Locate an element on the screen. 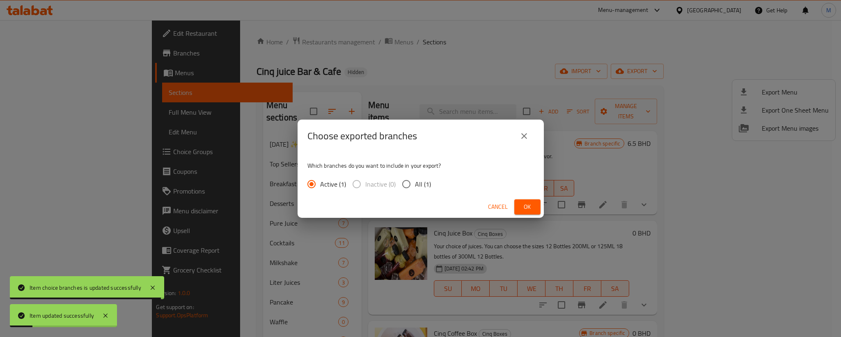 The height and width of the screenshot is (337, 841). button: close is located at coordinates (524, 136).